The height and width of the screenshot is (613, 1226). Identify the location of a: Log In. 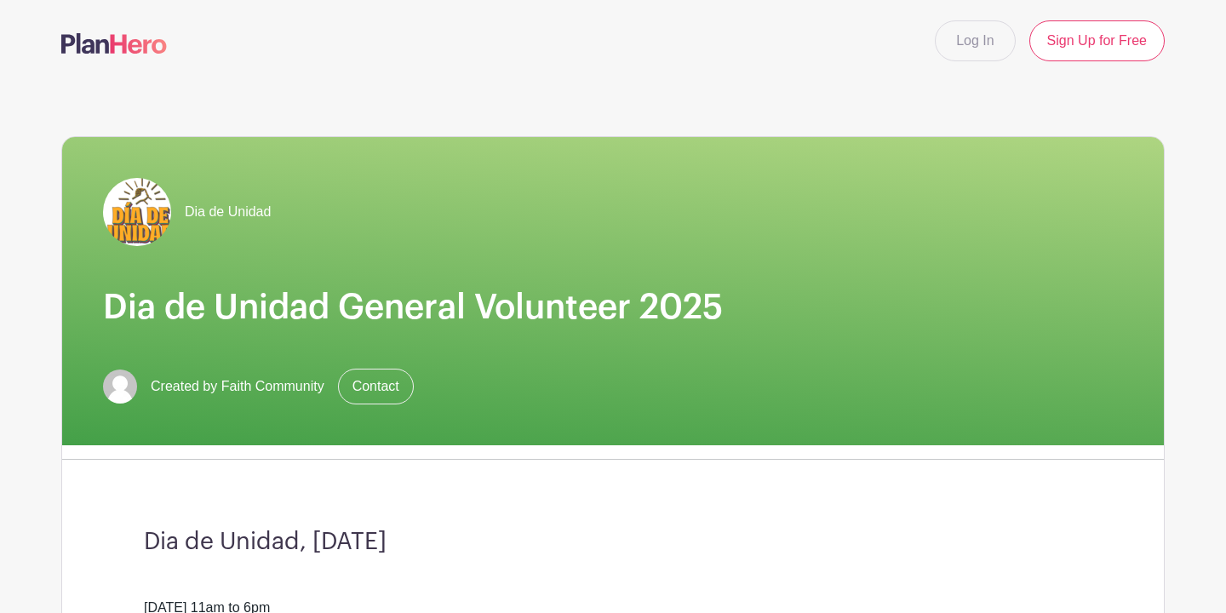
(975, 41).